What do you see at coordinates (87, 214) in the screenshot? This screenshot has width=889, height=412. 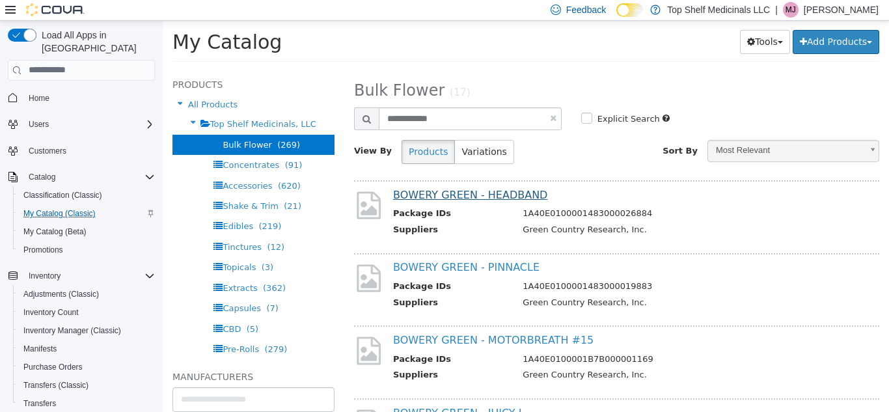 I see `span: My Catalog (Classic)` at bounding box center [87, 214].